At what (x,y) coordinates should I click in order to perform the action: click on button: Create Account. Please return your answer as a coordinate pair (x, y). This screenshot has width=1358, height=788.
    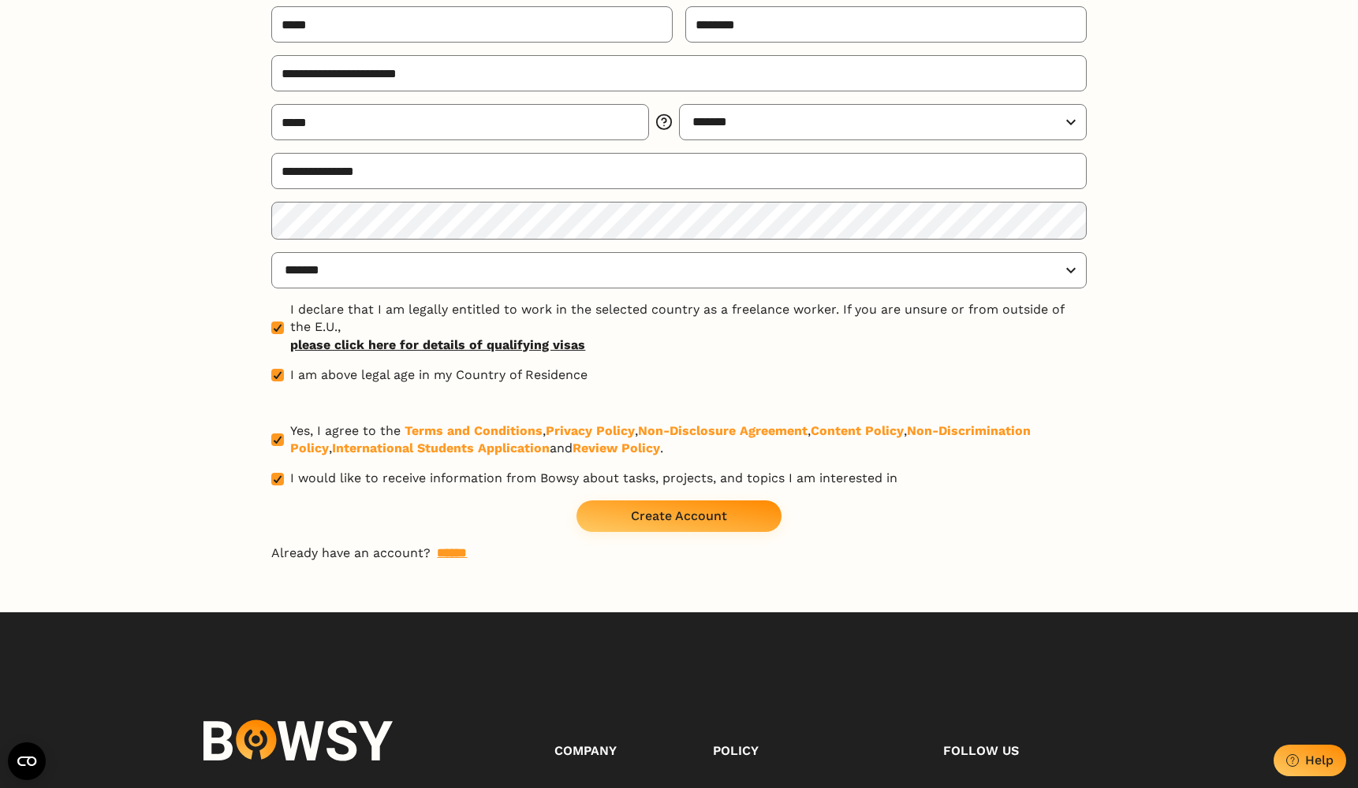
    Looking at the image, I should click on (679, 516).